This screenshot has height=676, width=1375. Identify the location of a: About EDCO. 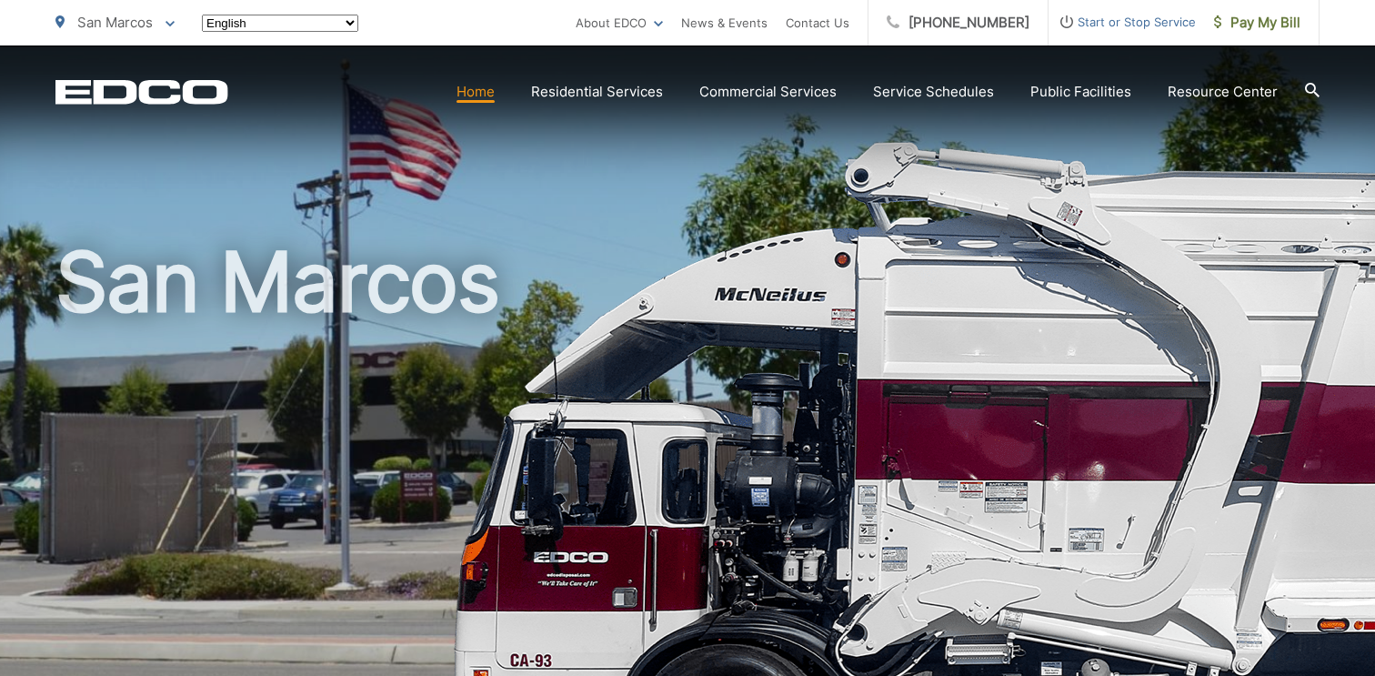
(619, 23).